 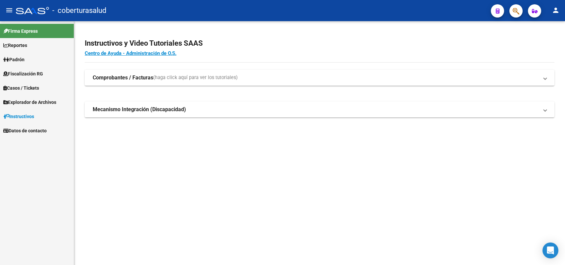 I want to click on mat-expansion-panel-header: Comprobantes / Facturas(haga click aquí para ver los tutoriales), so click(x=319, y=78).